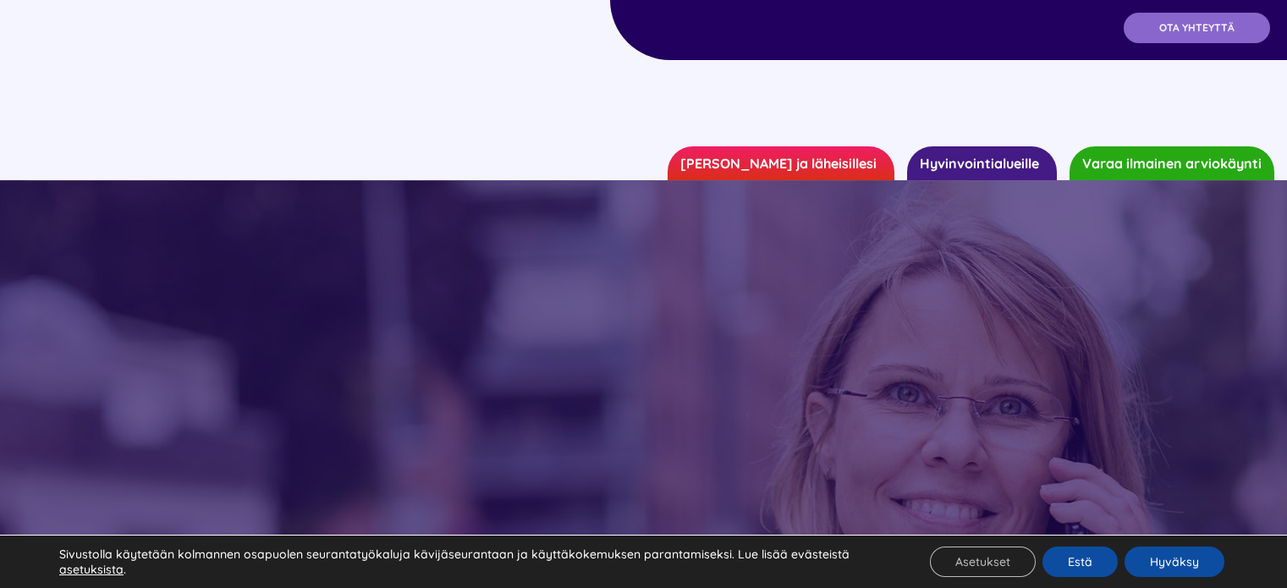  I want to click on a: Hyvinvointialueille, so click(982, 163).